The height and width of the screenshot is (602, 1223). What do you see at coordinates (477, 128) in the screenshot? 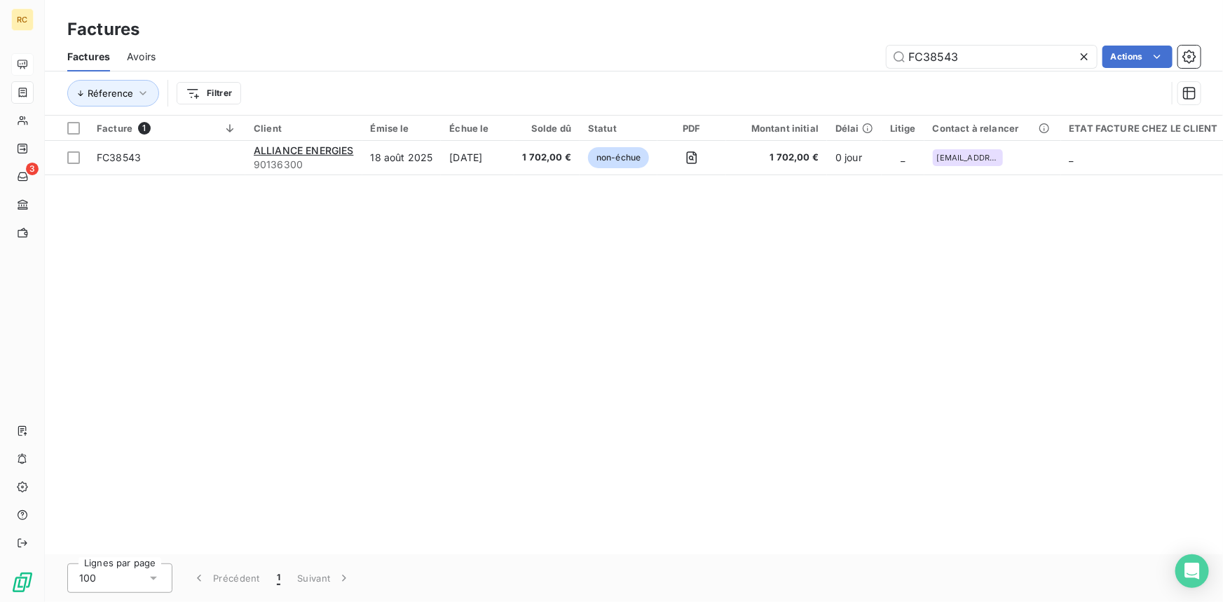
I see `div: Échue le` at bounding box center [477, 128].